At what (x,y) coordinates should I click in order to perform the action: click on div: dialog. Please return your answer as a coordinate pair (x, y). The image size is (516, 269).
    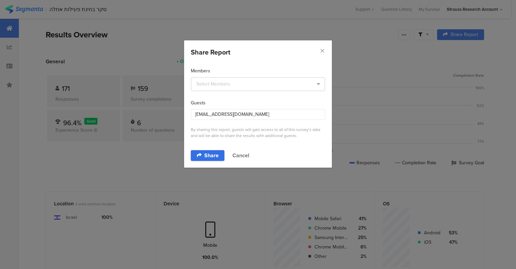
    Looking at the image, I should click on (258, 104).